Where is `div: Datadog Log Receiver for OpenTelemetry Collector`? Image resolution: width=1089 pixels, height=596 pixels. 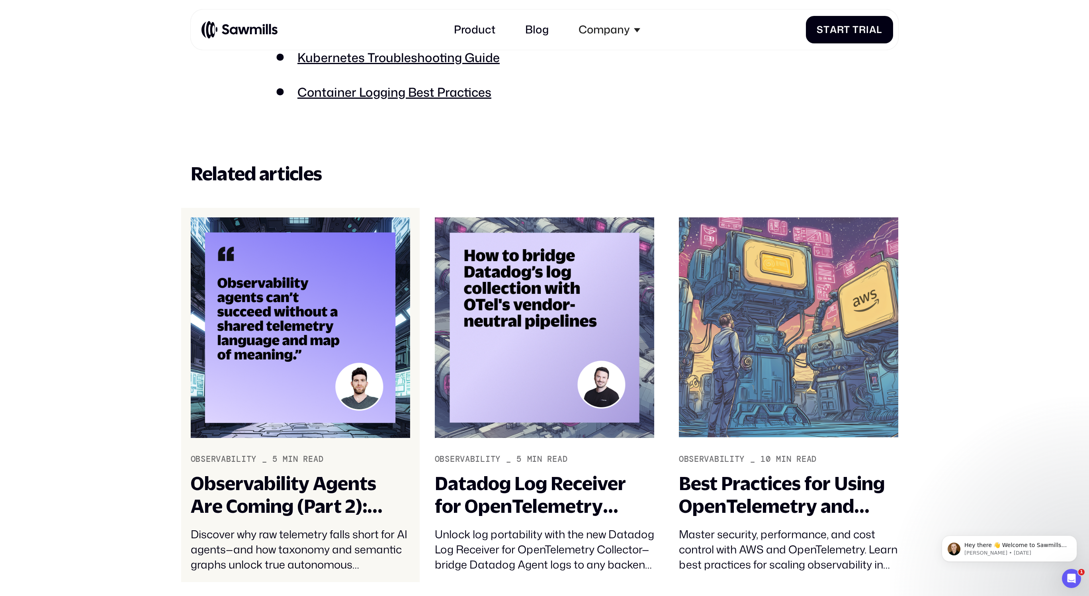
div: Datadog Log Receiver for OpenTelemetry Collector is located at coordinates (545, 495).